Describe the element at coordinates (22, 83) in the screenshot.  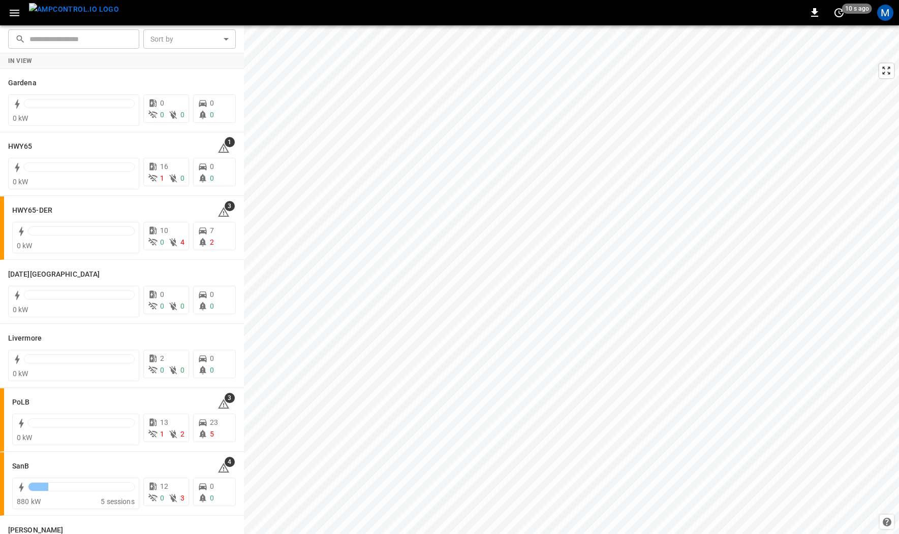
I see `h6: Gardena` at that location.